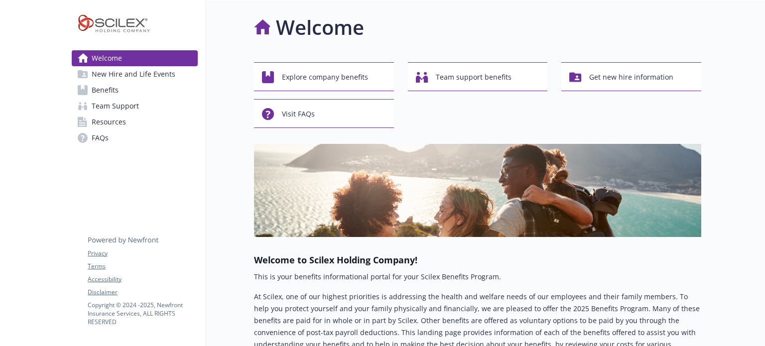 The height and width of the screenshot is (346, 765). Describe the element at coordinates (133, 74) in the screenshot. I see `span: New Hire and Life Events` at that location.